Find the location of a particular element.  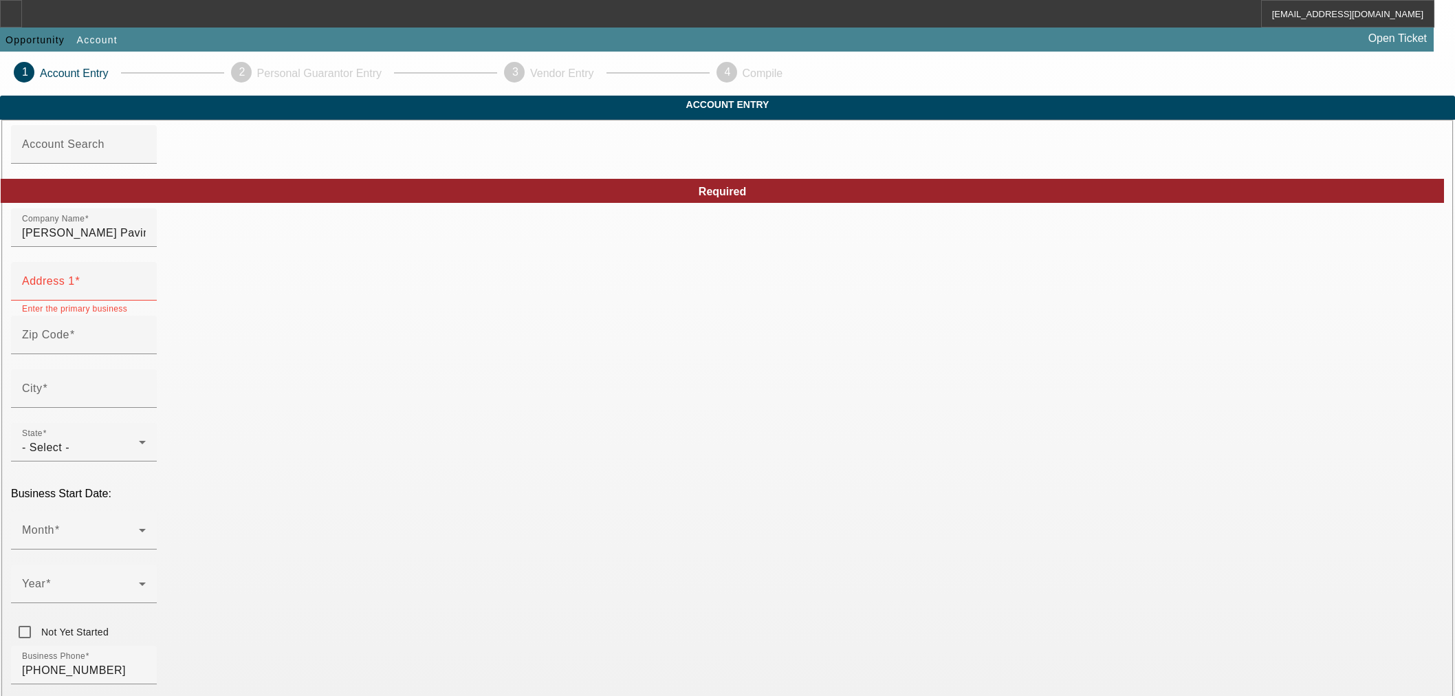

mat-label: Month is located at coordinates (38, 530).